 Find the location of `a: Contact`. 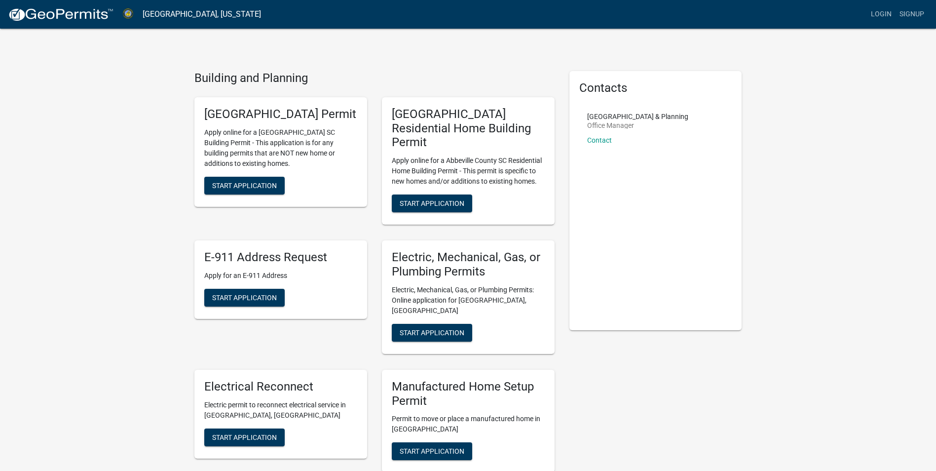

a: Contact is located at coordinates (600, 140).